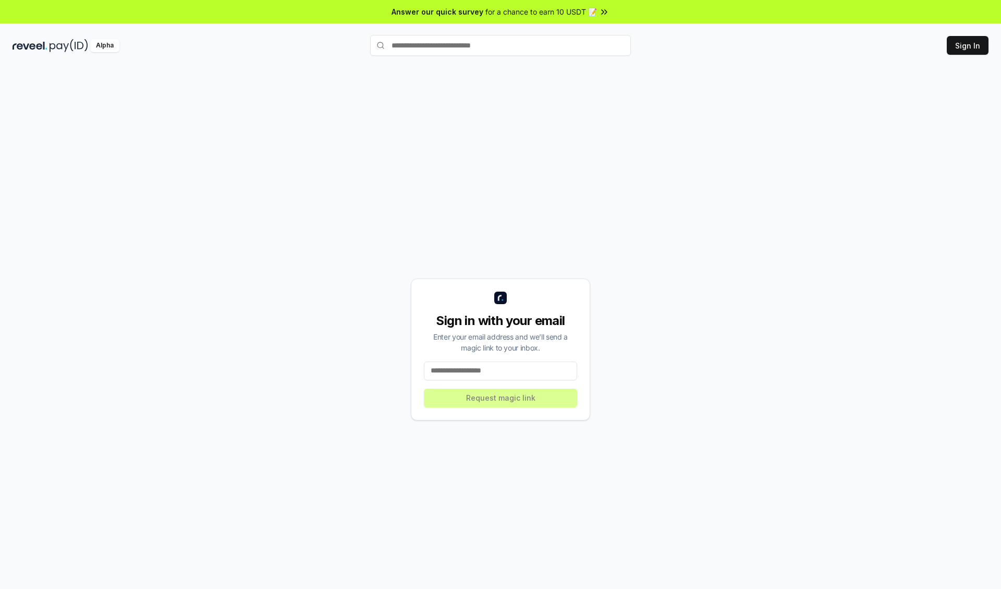 The image size is (1001, 589). Describe the element at coordinates (438, 11) in the screenshot. I see `span: Answer our quick survey` at that location.